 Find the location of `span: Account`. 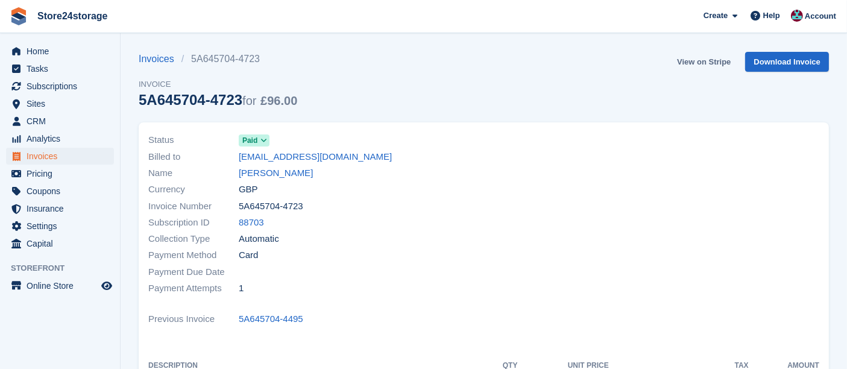

span: Account is located at coordinates (820, 16).